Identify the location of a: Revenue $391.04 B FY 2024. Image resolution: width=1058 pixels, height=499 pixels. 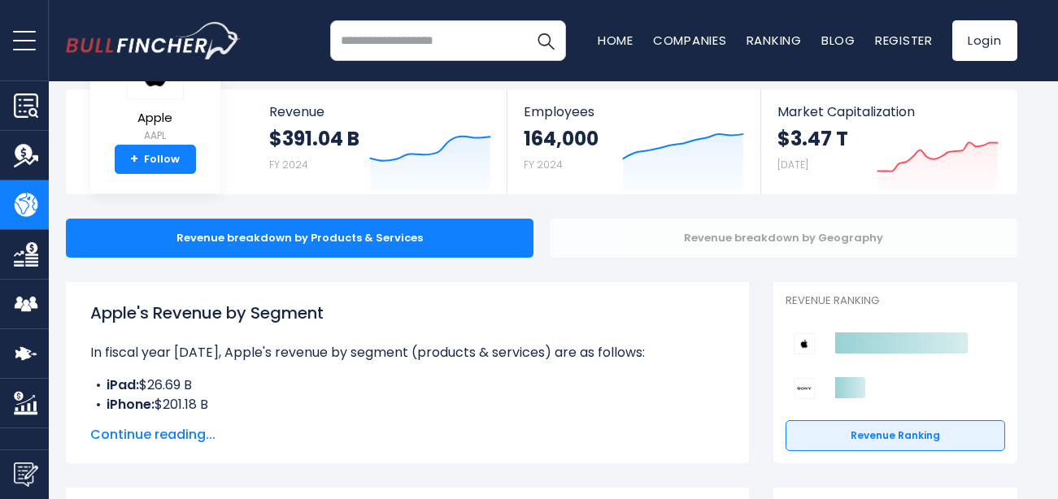
(380, 141).